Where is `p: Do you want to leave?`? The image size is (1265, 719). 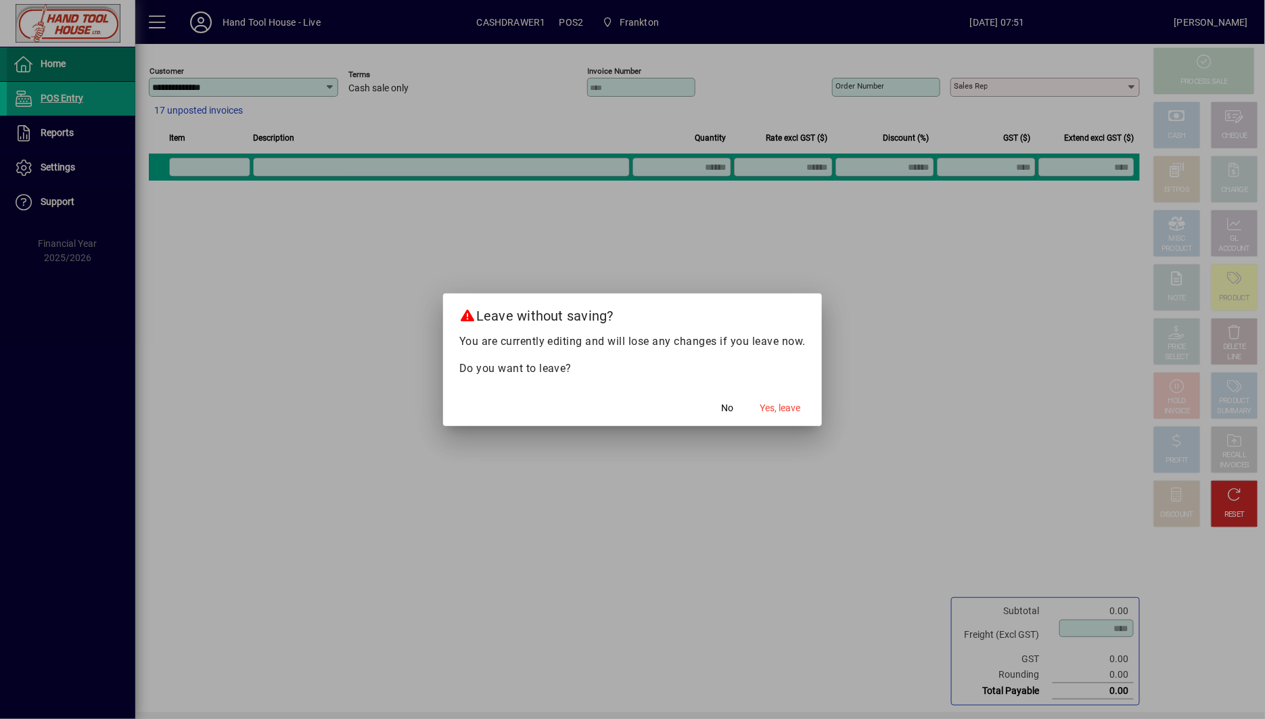 p: Do you want to leave? is located at coordinates (633, 369).